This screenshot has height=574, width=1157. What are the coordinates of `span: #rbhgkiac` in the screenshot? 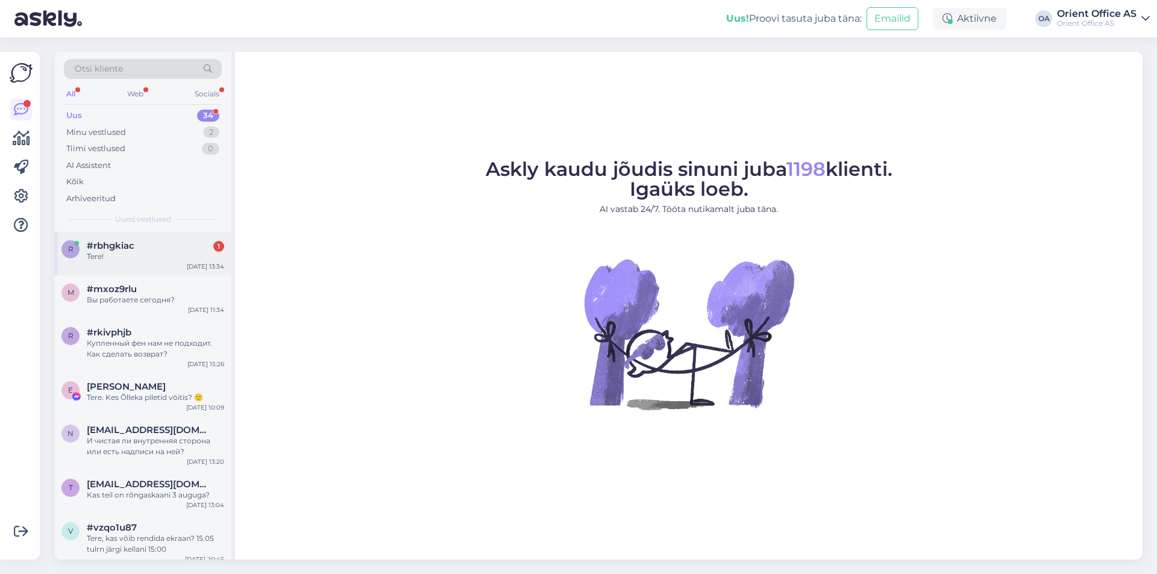 It's located at (110, 246).